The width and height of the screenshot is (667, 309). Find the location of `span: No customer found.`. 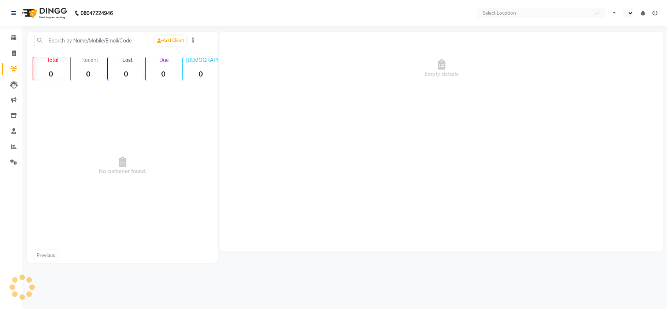

span: No customer found. is located at coordinates (122, 166).